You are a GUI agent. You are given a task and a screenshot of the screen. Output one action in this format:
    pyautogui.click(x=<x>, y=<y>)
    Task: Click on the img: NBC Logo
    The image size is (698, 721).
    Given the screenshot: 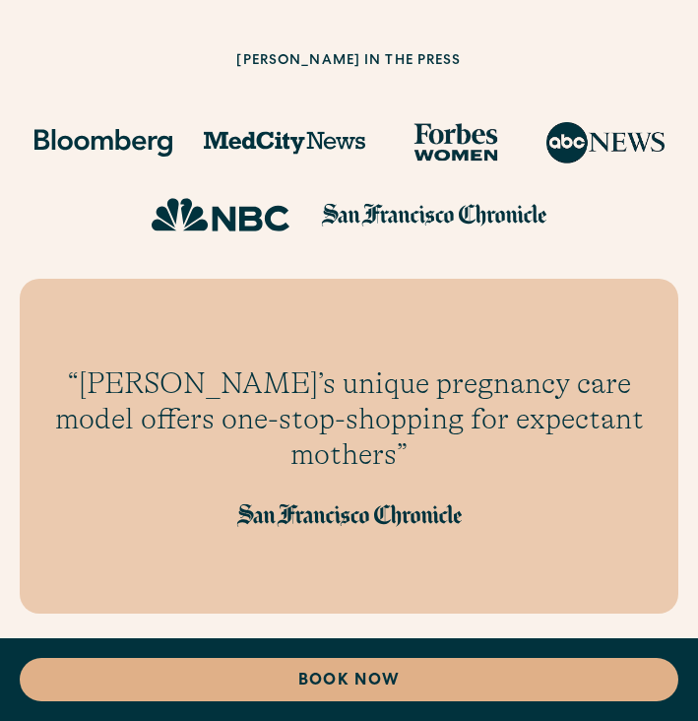 What is the action you would take?
    pyautogui.click(x=221, y=215)
    